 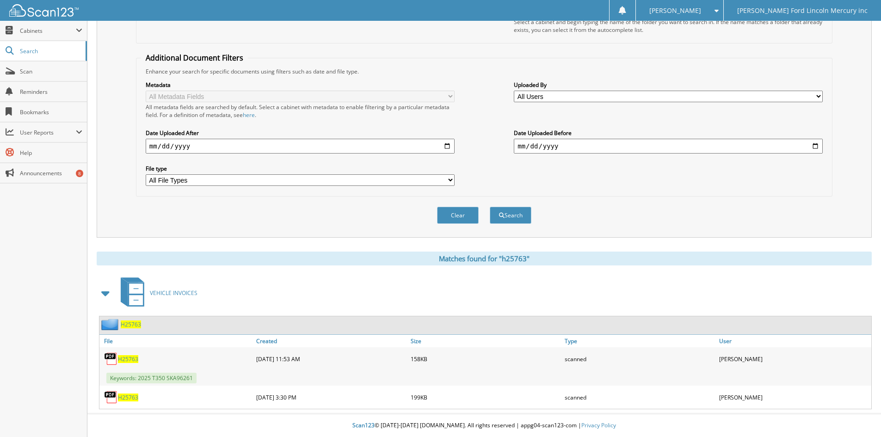 I want to click on label: Uploaded By, so click(x=668, y=85).